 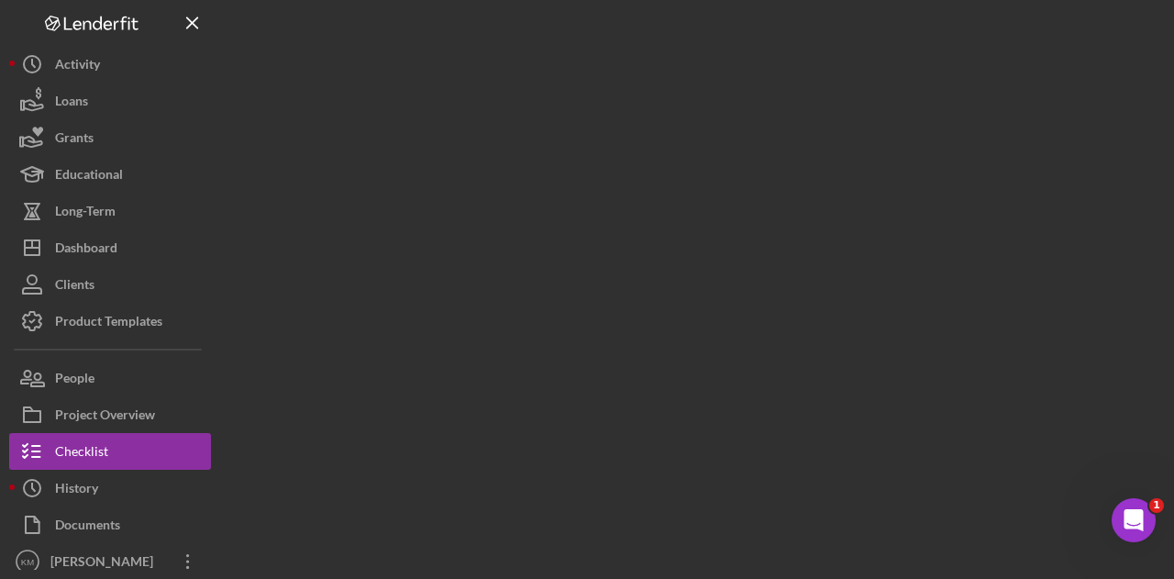 What do you see at coordinates (110, 64) in the screenshot?
I see `a: Activity` at bounding box center [110, 64].